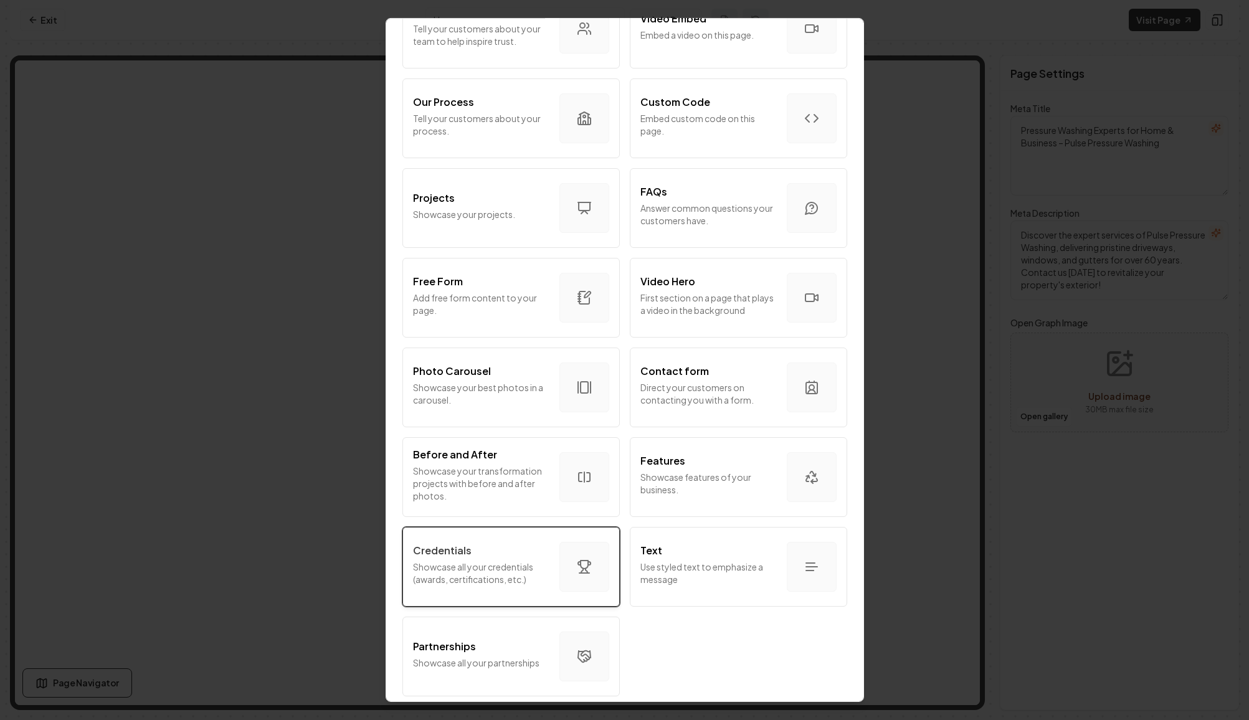  What do you see at coordinates (481, 484) in the screenshot?
I see `p: Showcase your transformation projects with before and after photos.` at bounding box center [481, 484].